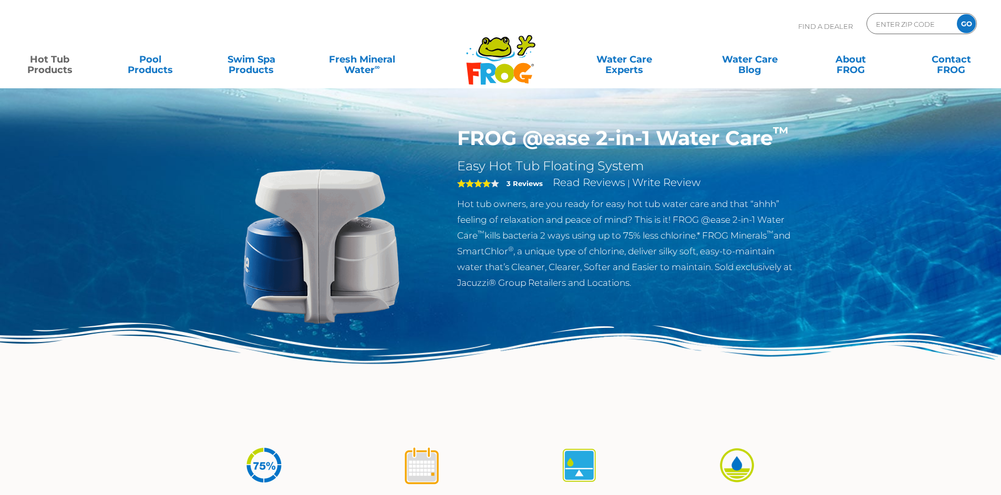 Image resolution: width=1001 pixels, height=495 pixels. What do you see at coordinates (422, 465) in the screenshot?
I see `img: icon-atease-shock-once` at bounding box center [422, 465].